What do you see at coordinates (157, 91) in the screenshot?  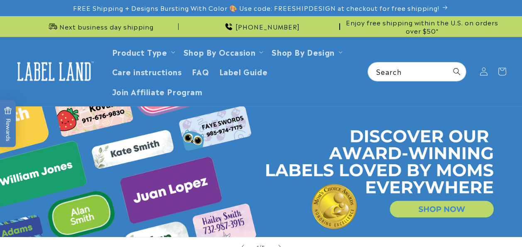 I see `span: Join Affiliate Program` at bounding box center [157, 91].